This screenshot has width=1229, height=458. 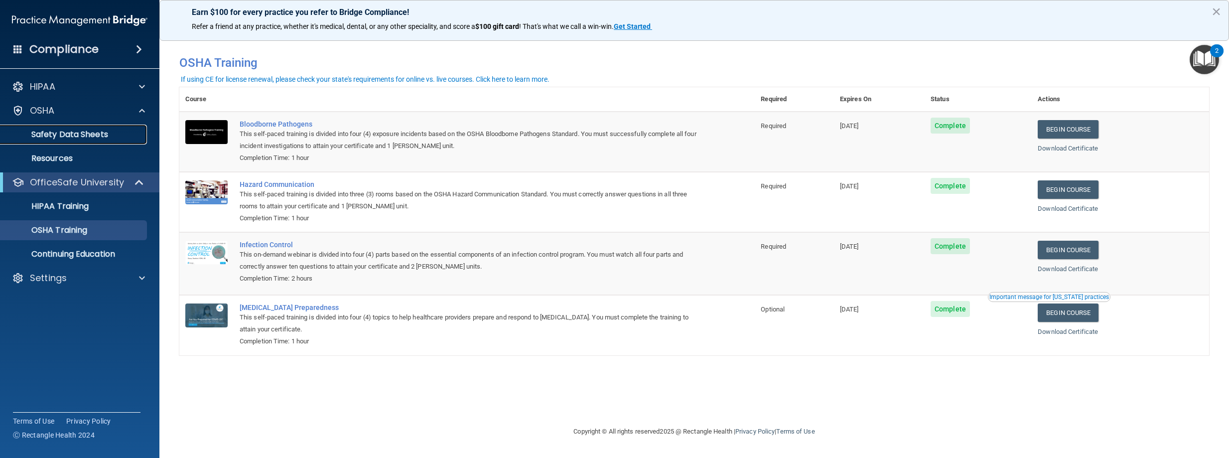 I want to click on button: If using CE for license renewal, please check your state's requirements for online vs. live cours..., so click(x=365, y=79).